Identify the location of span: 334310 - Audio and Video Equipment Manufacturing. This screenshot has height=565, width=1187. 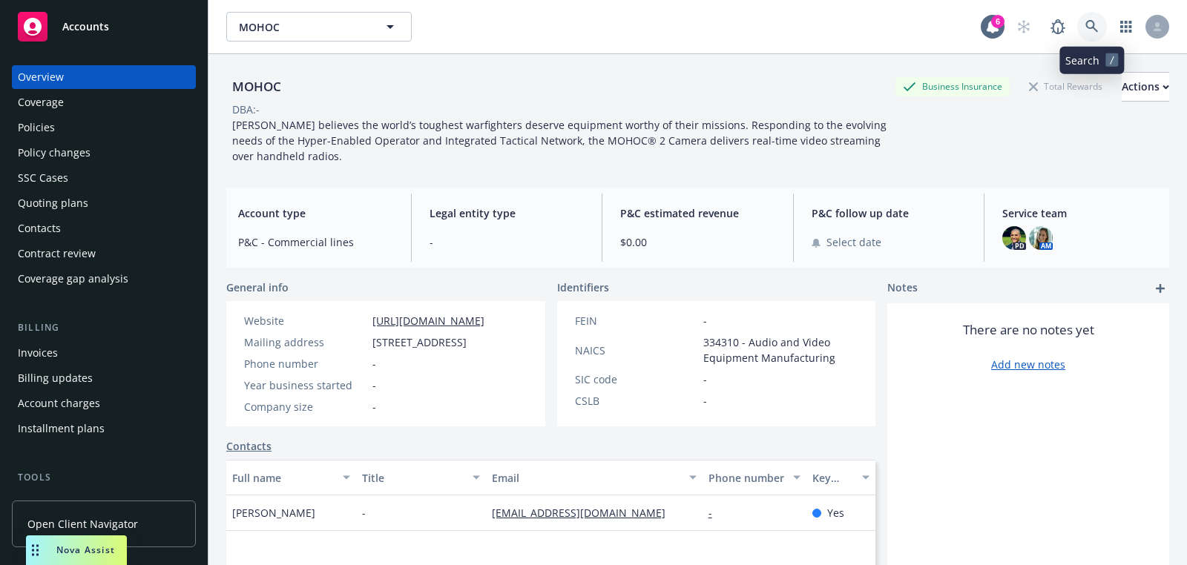
(781, 350).